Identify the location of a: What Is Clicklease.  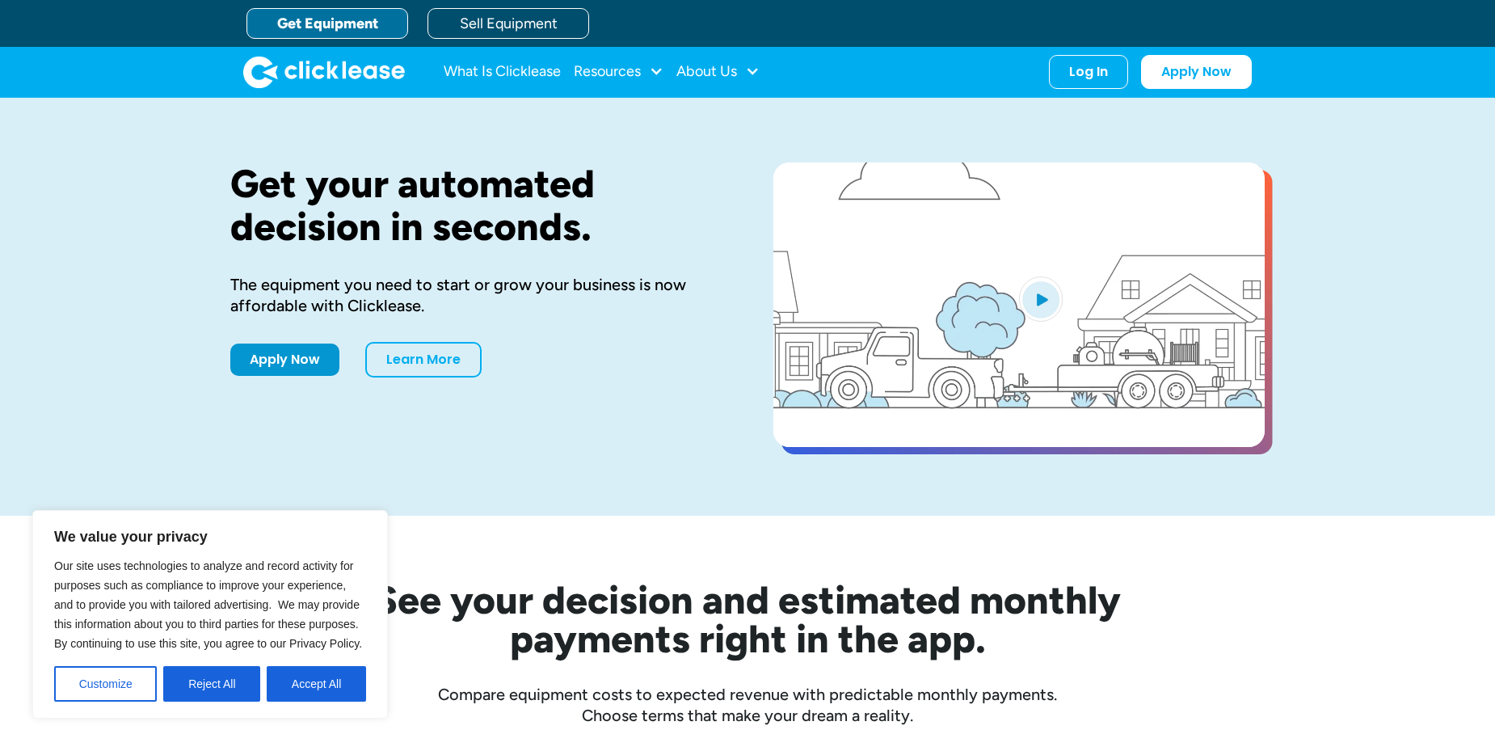
(502, 72).